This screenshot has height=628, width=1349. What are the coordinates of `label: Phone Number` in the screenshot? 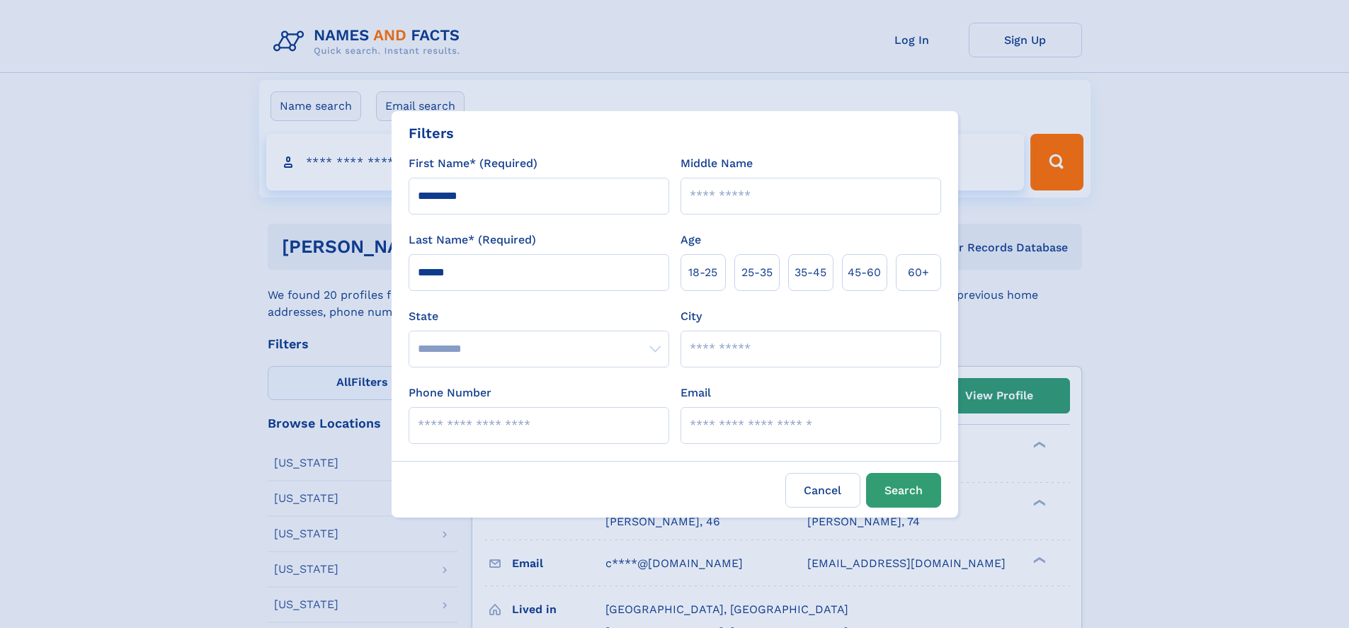 It's located at (450, 393).